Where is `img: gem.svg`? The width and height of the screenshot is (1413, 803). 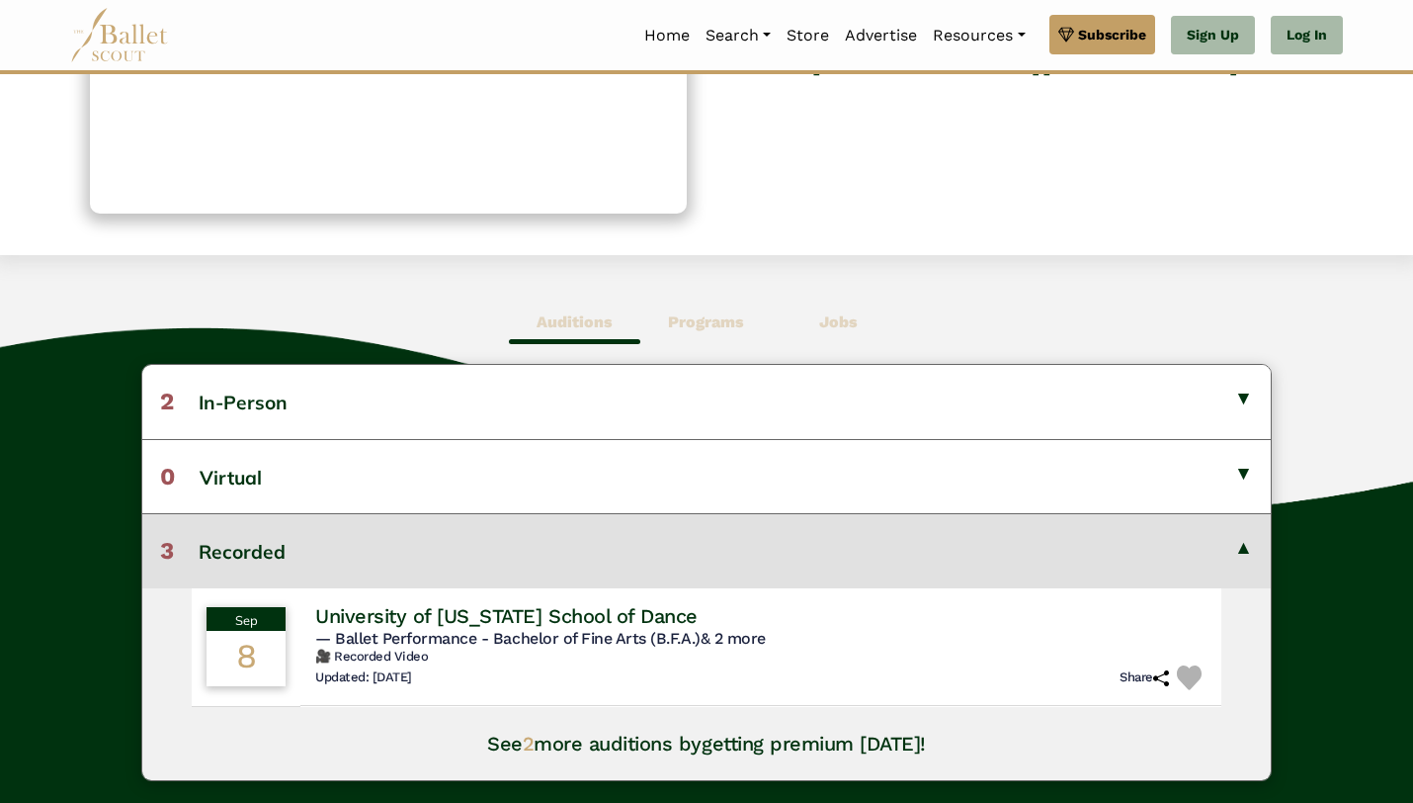 img: gem.svg is located at coordinates (1066, 35).